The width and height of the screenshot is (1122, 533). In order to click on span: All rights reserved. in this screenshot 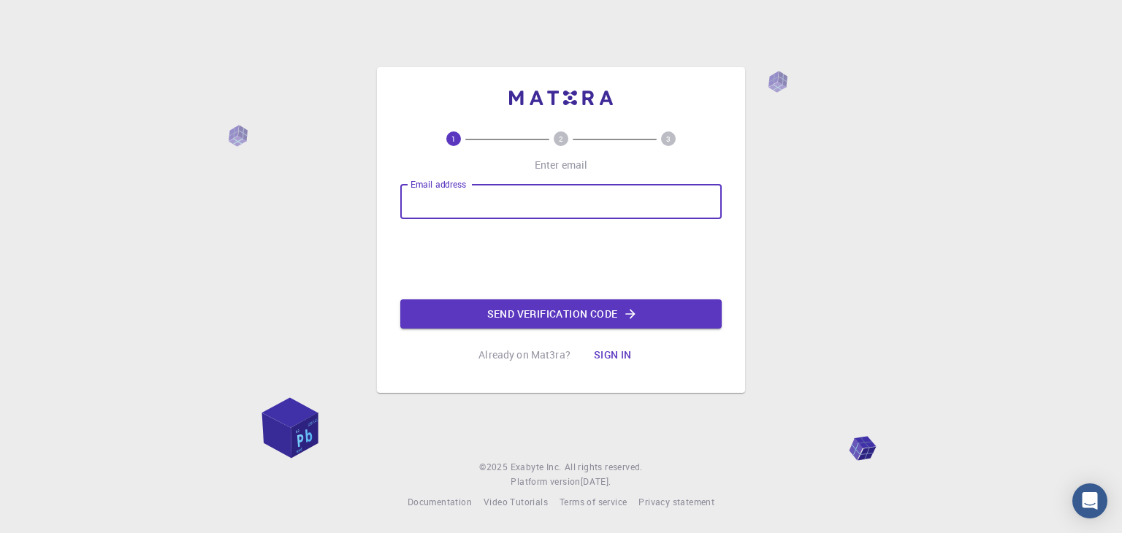, I will do `click(603, 468)`.